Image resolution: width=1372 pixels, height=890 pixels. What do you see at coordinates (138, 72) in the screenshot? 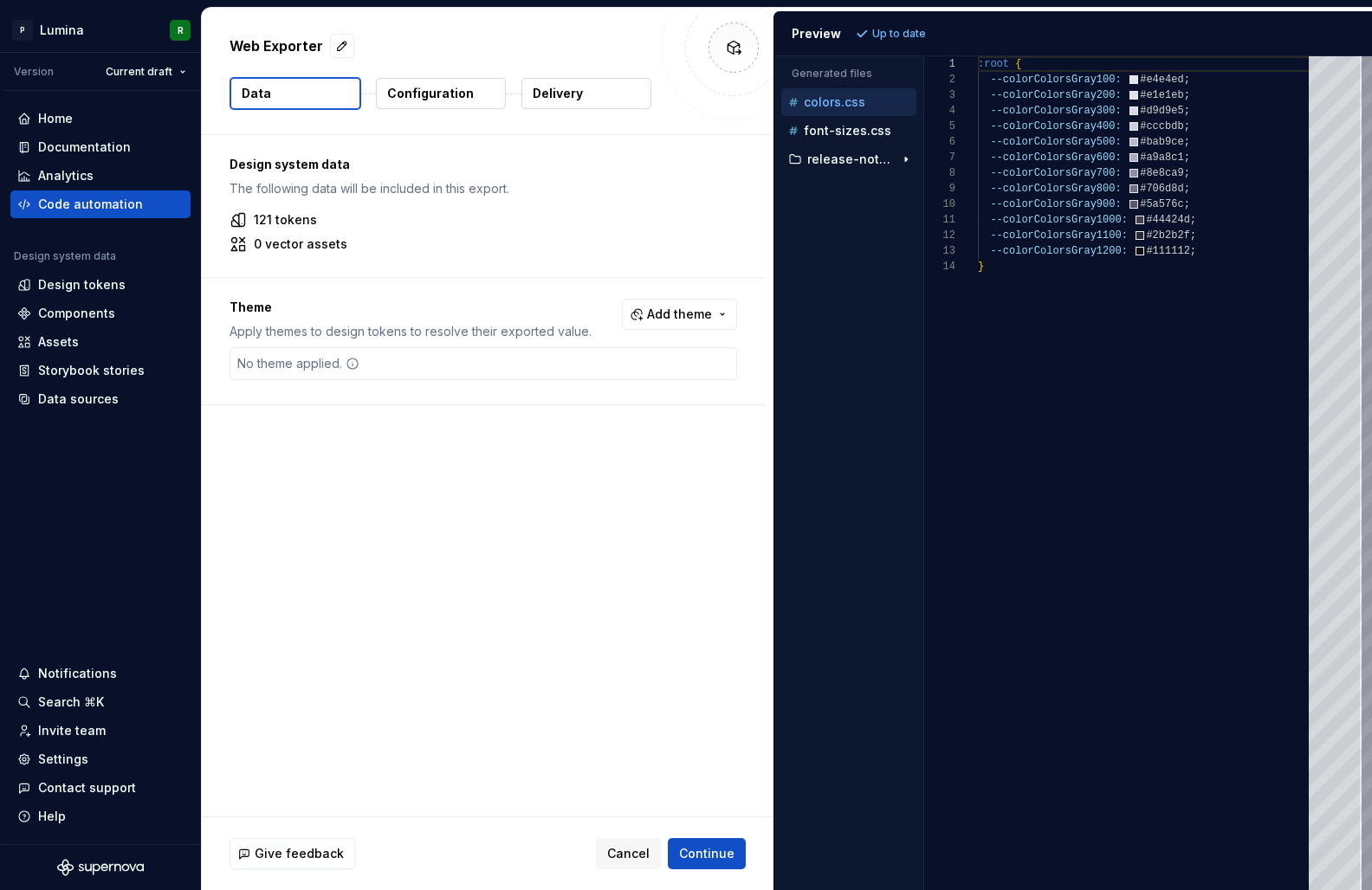
I see `span: Current draft` at bounding box center [138, 72].